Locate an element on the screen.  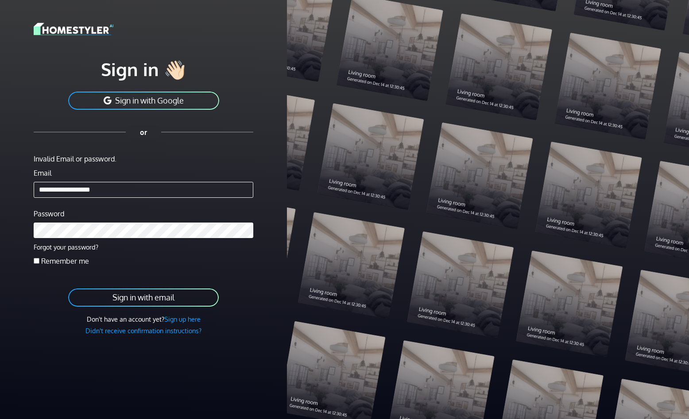
div: Don't have an account yet? is located at coordinates (143, 320).